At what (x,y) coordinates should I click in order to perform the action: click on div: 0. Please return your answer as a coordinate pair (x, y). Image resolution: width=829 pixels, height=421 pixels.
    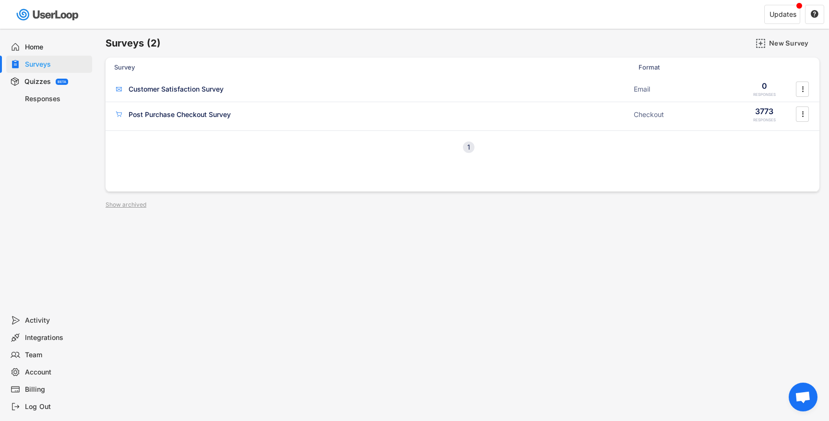
    Looking at the image, I should click on (764, 86).